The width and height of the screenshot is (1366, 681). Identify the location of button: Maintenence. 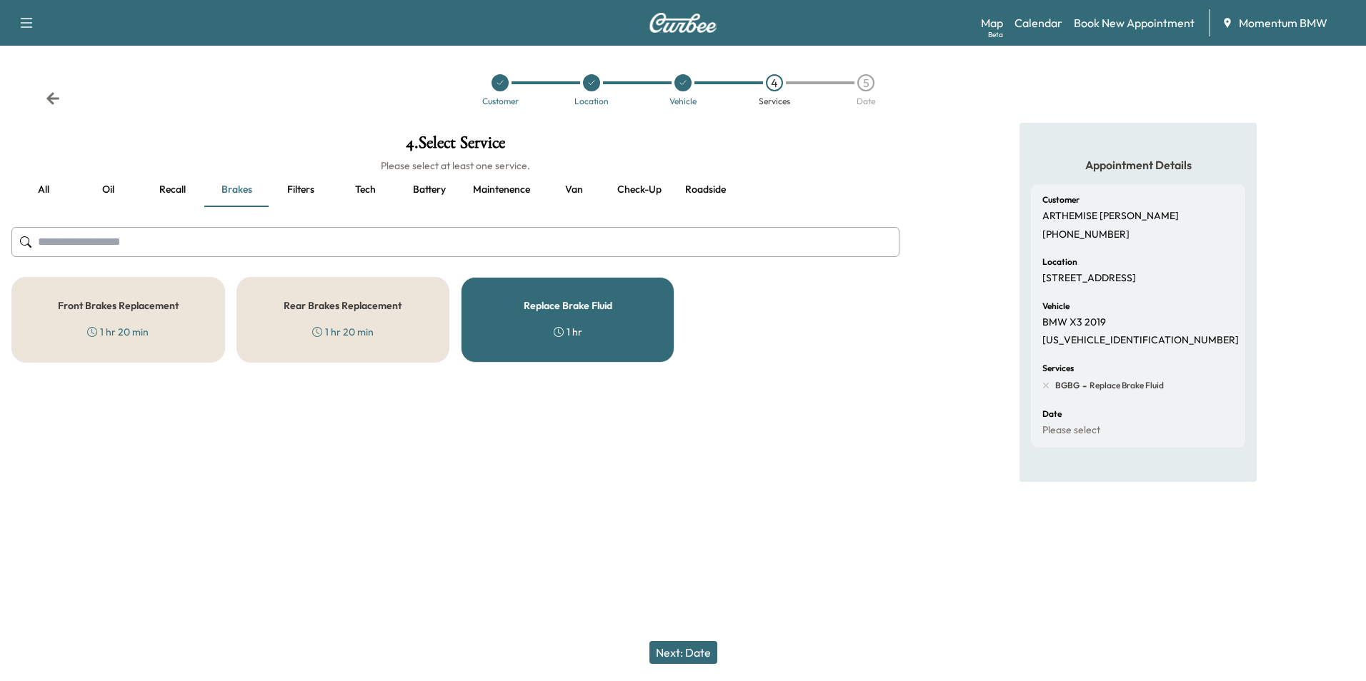
(501, 190).